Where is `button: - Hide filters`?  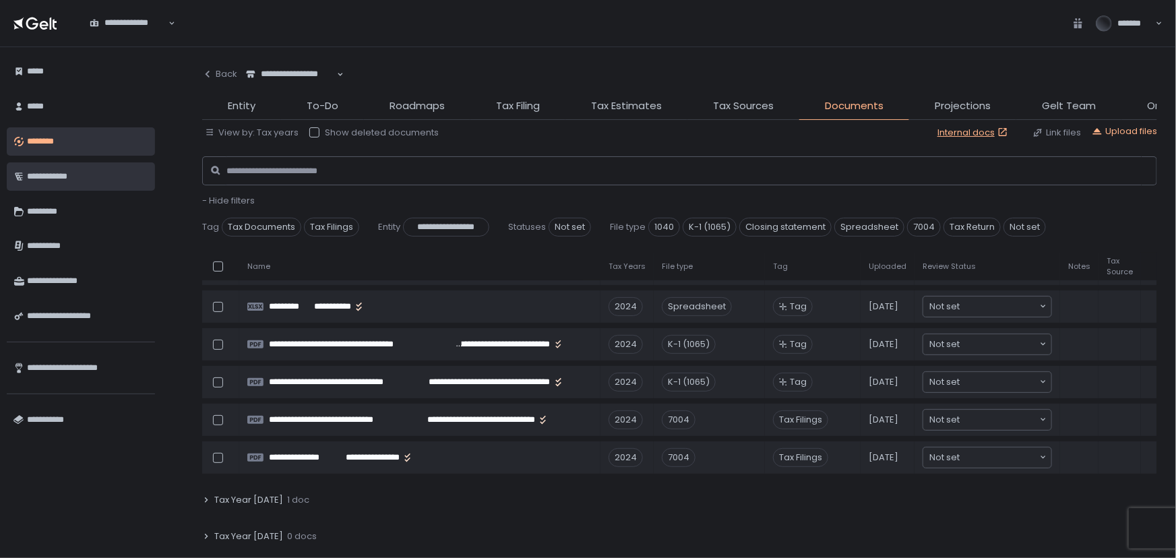
button: - Hide filters is located at coordinates (228, 201).